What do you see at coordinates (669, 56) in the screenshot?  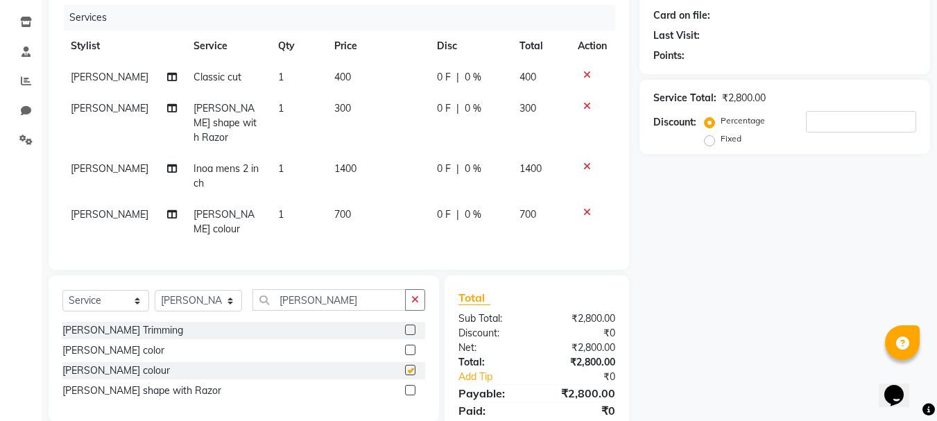 I see `div: Points:` at bounding box center [669, 56].